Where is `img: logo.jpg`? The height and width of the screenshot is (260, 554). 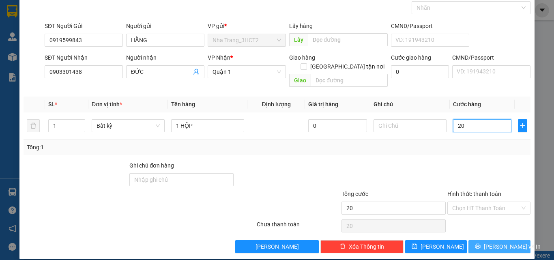
img: logo.jpg is located at coordinates (98, 20).